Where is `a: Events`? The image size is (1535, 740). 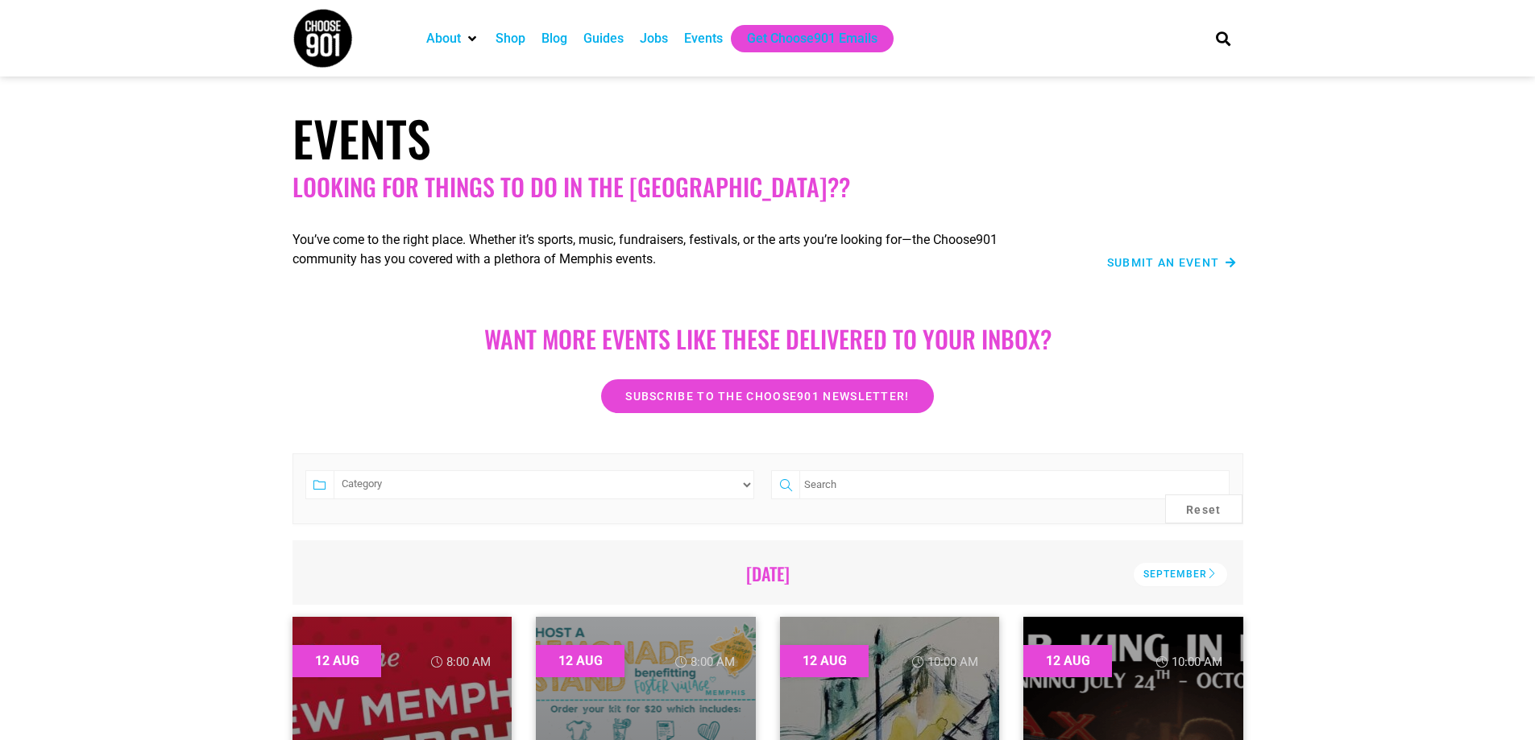
a: Events is located at coordinates (703, 39).